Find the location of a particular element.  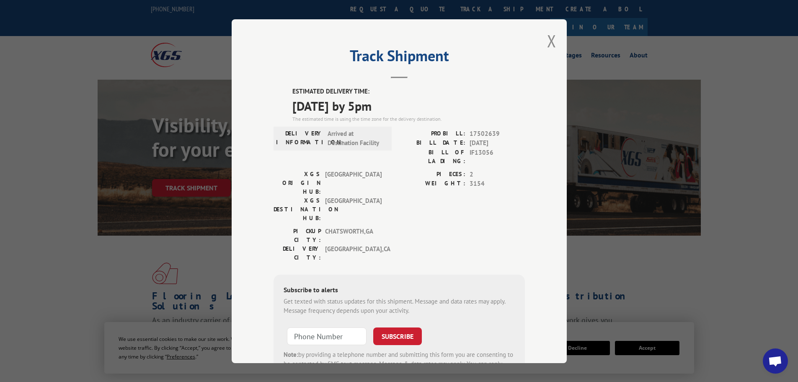

div: by providing a telephone number and submitting this form you are consenting to be contacted by SM... is located at coordinates (399, 364).